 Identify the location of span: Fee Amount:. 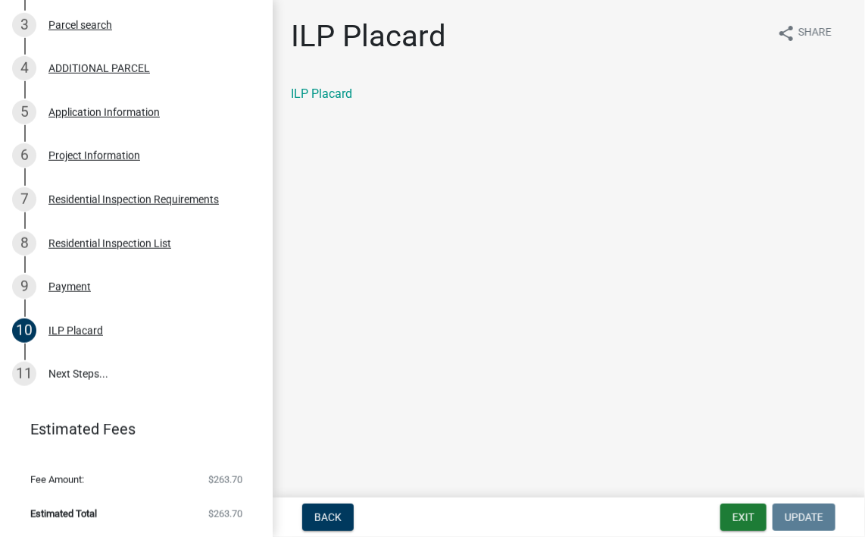
(57, 479).